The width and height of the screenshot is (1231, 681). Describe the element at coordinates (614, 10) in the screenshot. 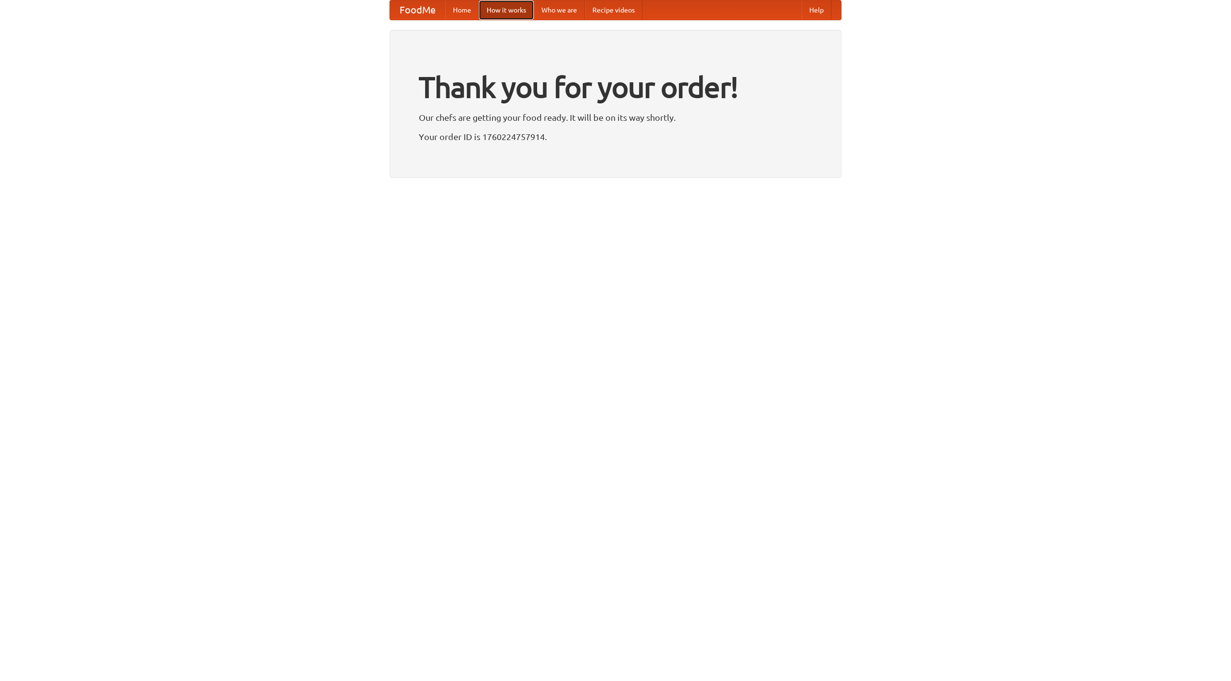

I see `a: Recipe videos` at that location.